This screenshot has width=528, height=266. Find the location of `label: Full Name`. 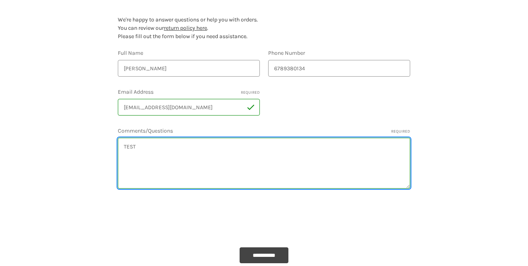

label: Full Name is located at coordinates (189, 53).